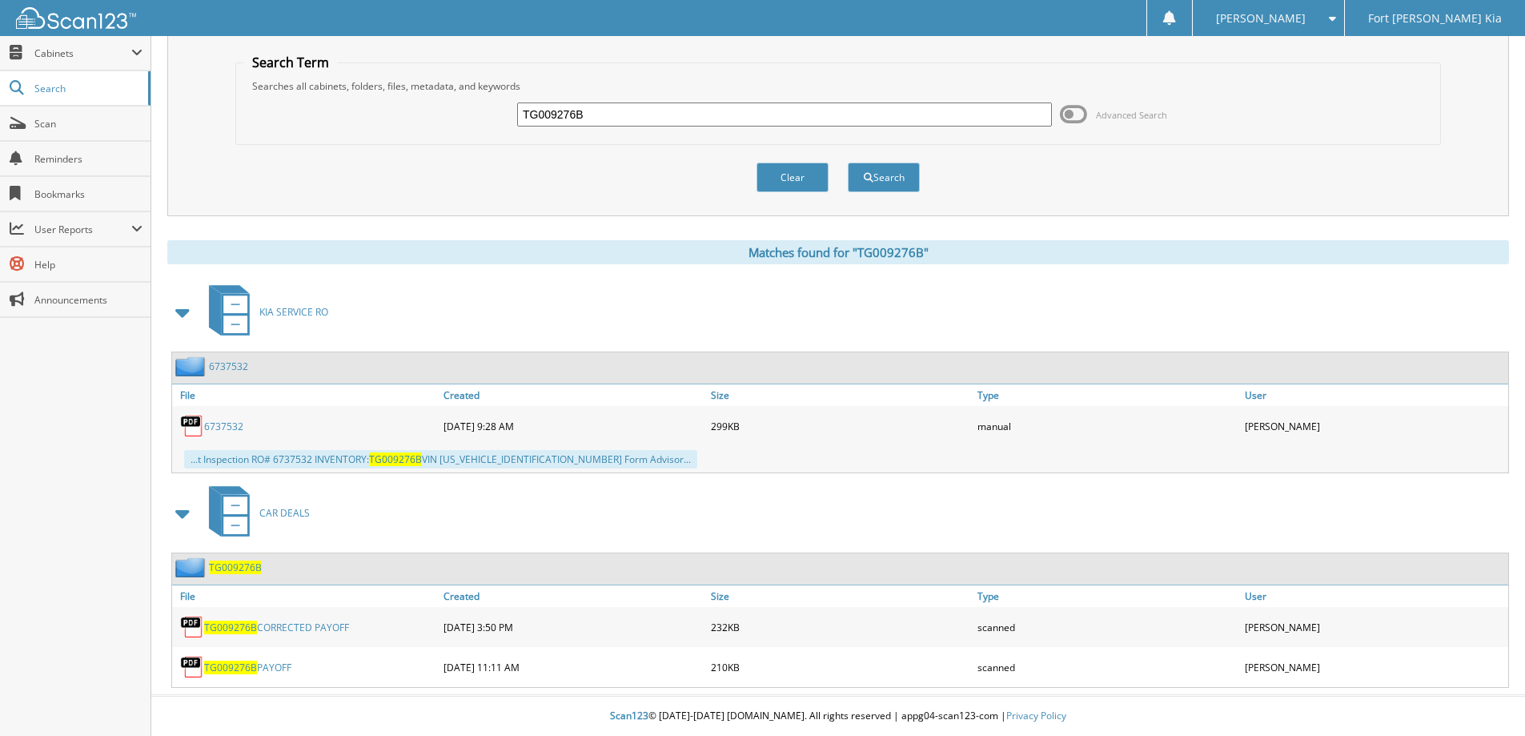 The height and width of the screenshot is (736, 1525). Describe the element at coordinates (276, 627) in the screenshot. I see `a: TG009276BCORRECTED PAYOFF` at that location.